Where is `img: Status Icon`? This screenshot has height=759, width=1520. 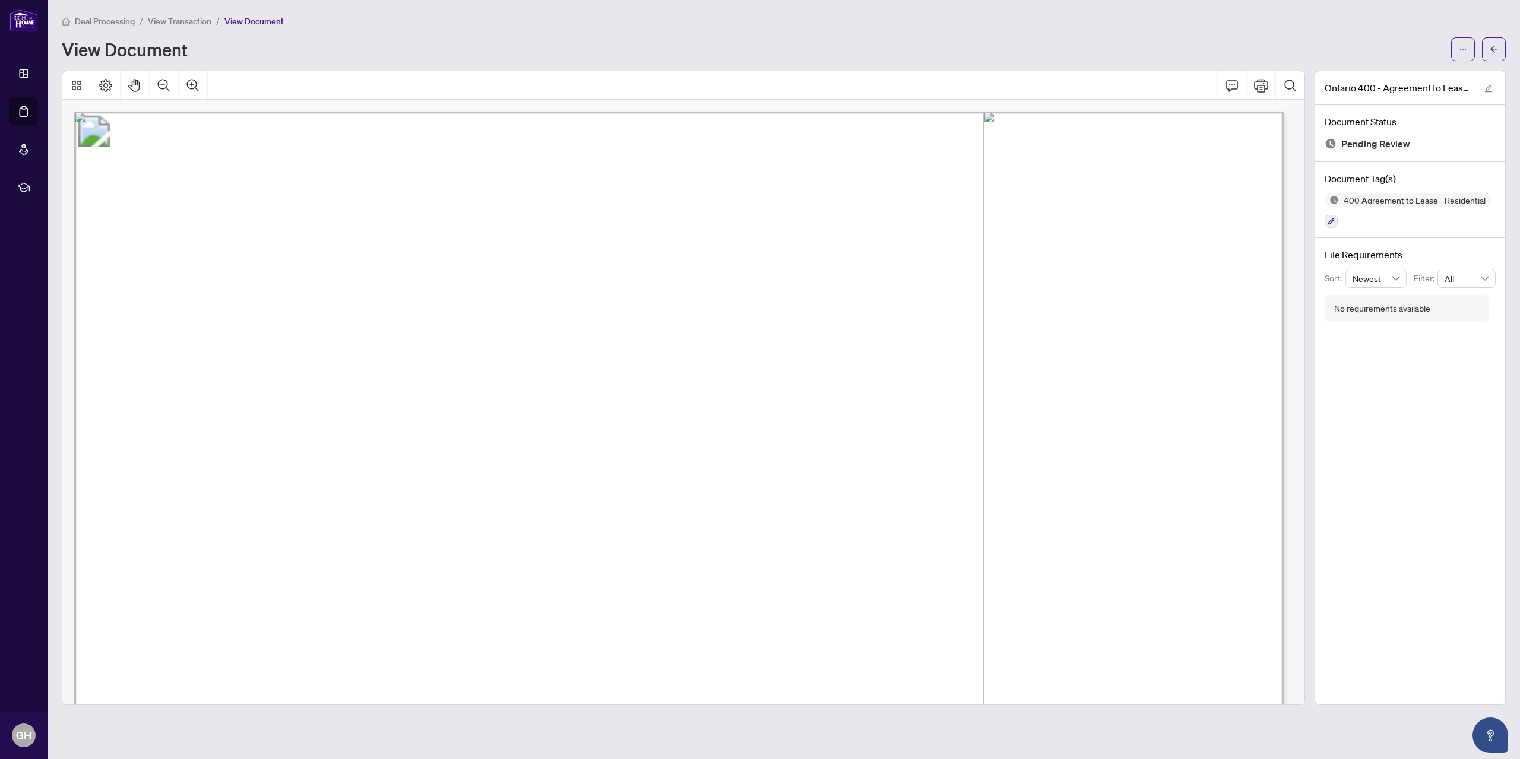 img: Status Icon is located at coordinates (1332, 200).